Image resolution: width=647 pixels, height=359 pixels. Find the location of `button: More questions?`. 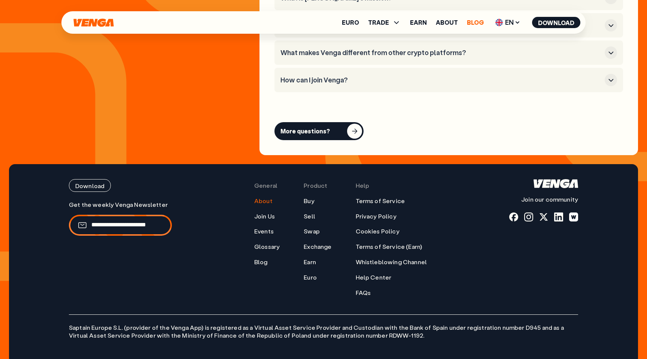

button: More questions? is located at coordinates (319, 131).